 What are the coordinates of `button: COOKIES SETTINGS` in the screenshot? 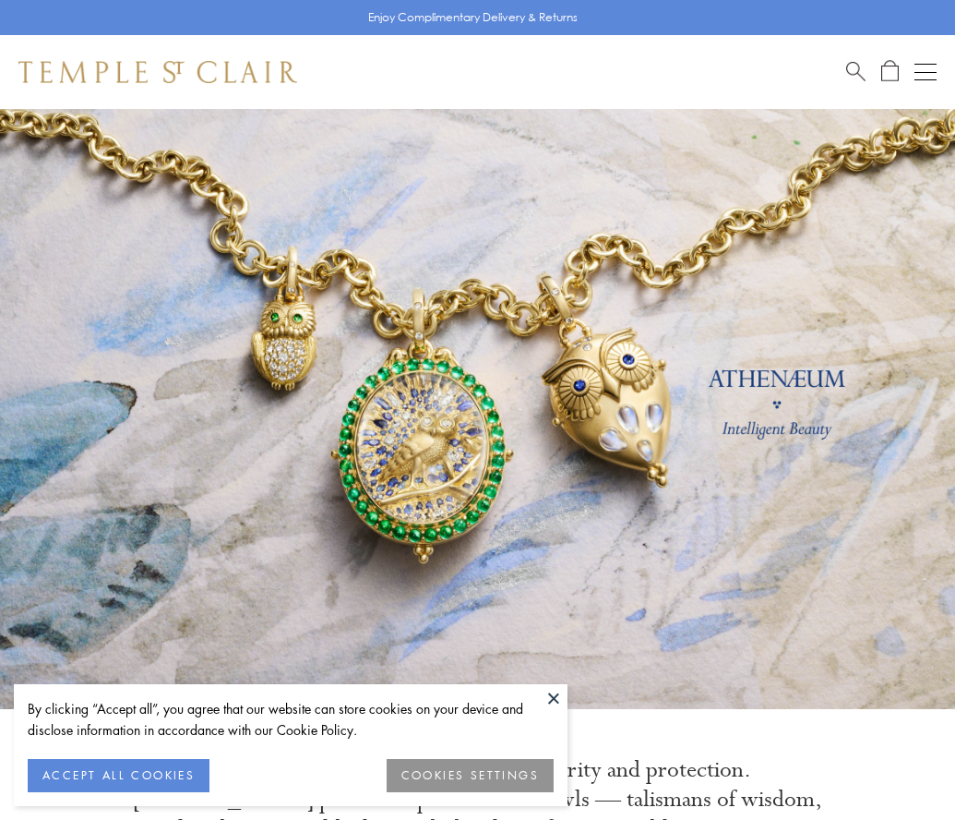 It's located at (470, 775).